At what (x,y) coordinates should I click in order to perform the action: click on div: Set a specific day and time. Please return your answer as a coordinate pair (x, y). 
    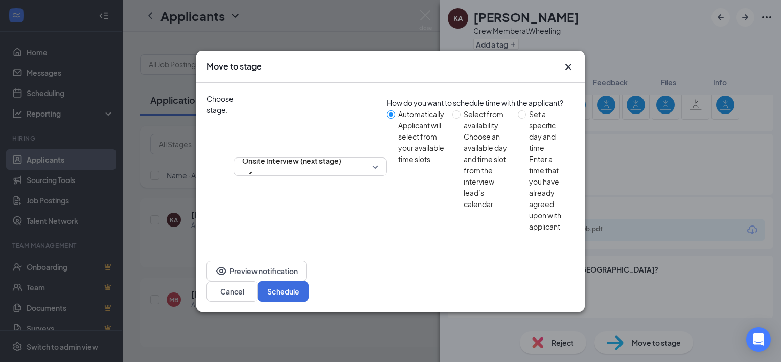
    Looking at the image, I should click on (547, 131).